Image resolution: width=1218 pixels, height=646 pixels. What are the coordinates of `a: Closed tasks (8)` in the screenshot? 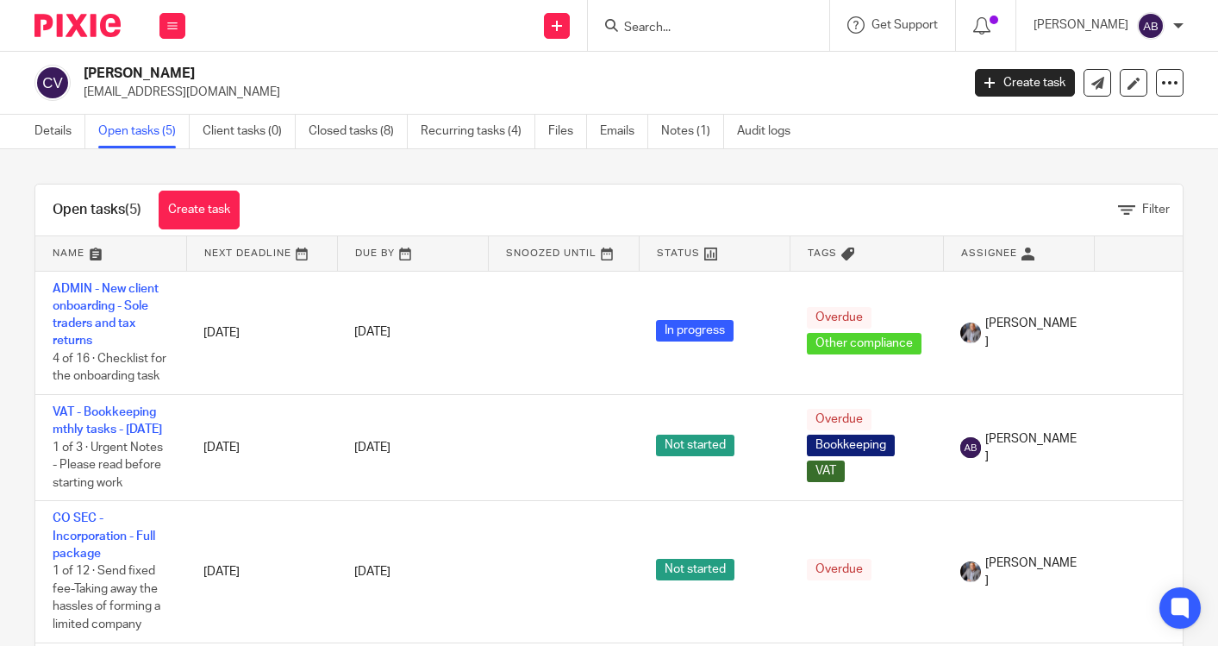 It's located at (358, 131).